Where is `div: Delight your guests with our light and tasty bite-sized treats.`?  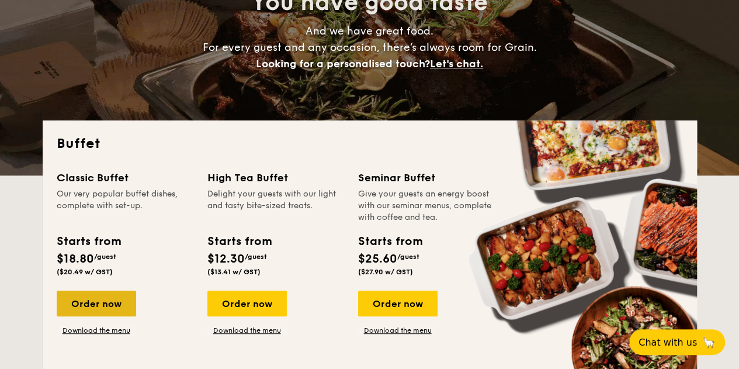
div: Delight your guests with our light and tasty bite-sized treats. is located at coordinates (276, 206).